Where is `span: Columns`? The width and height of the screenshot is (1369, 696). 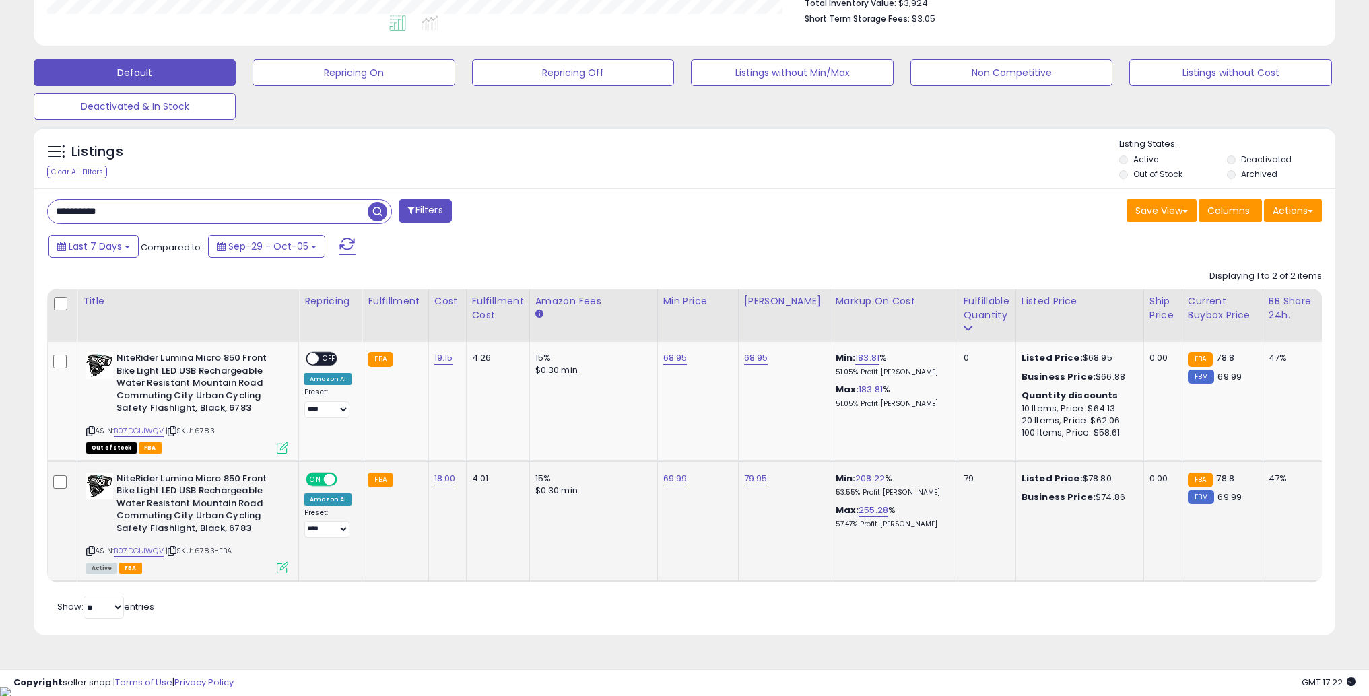
span: Columns is located at coordinates (1228, 211).